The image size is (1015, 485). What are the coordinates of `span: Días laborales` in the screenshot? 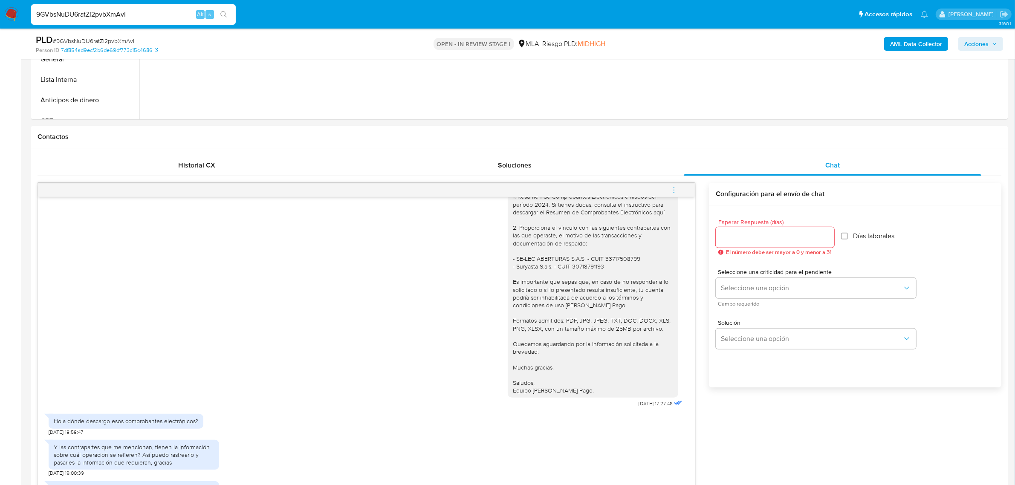 It's located at (873, 236).